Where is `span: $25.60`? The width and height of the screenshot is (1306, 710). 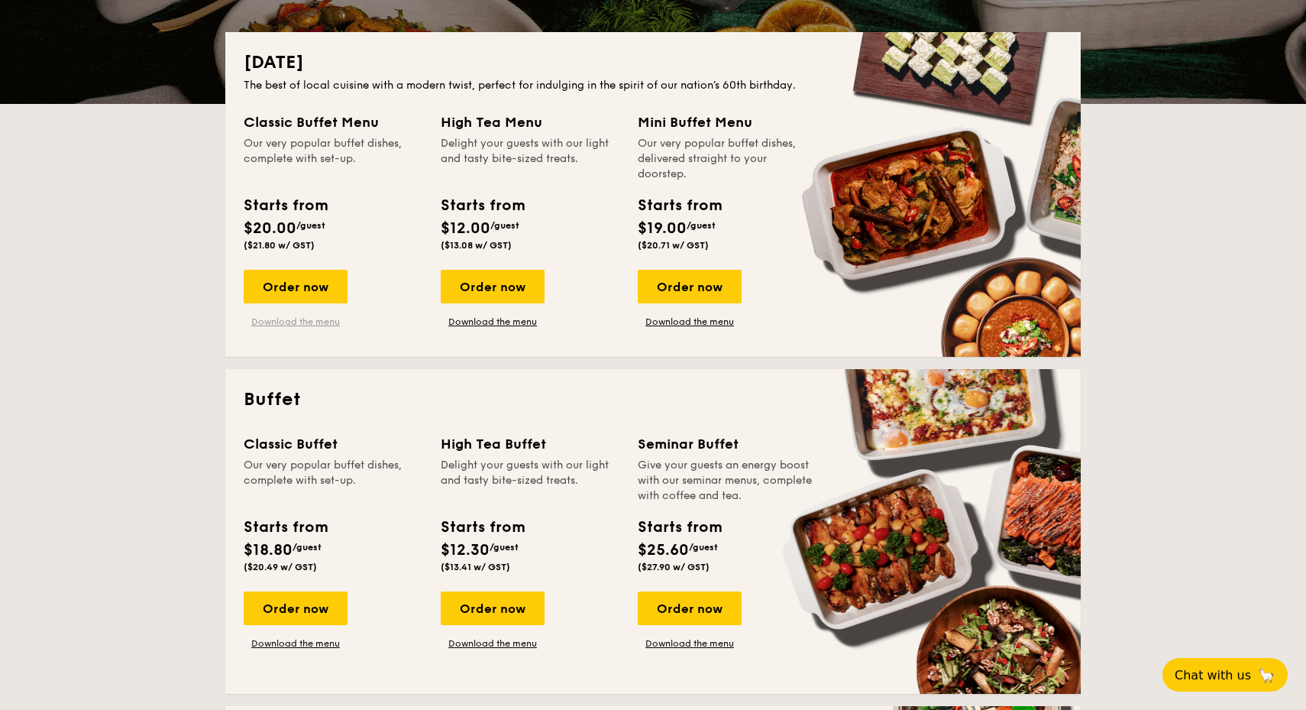 span: $25.60 is located at coordinates (663, 550).